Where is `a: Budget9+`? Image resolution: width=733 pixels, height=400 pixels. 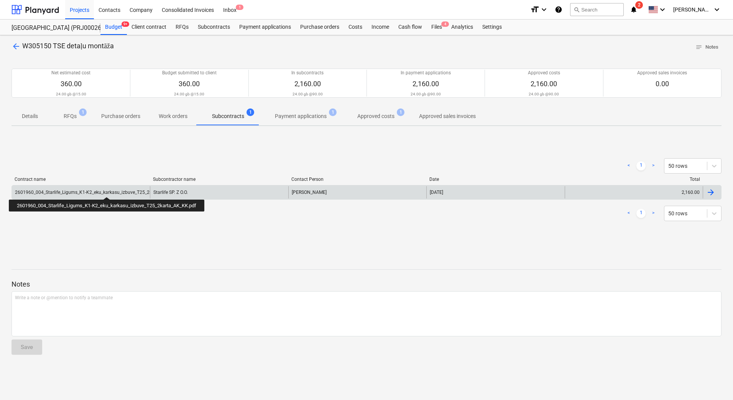 a: Budget9+ is located at coordinates (114, 27).